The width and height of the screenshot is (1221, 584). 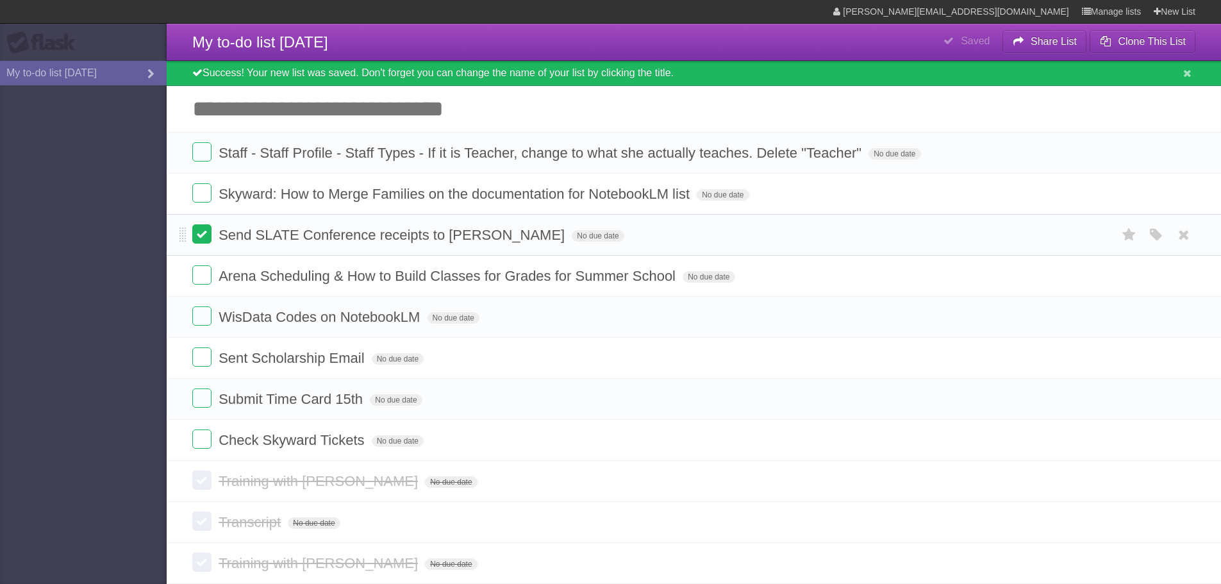 What do you see at coordinates (694, 73) in the screenshot?
I see `div: Success! Your new list was saved. Don't forget you can change the name of your list by clicking t...` at bounding box center [694, 73].